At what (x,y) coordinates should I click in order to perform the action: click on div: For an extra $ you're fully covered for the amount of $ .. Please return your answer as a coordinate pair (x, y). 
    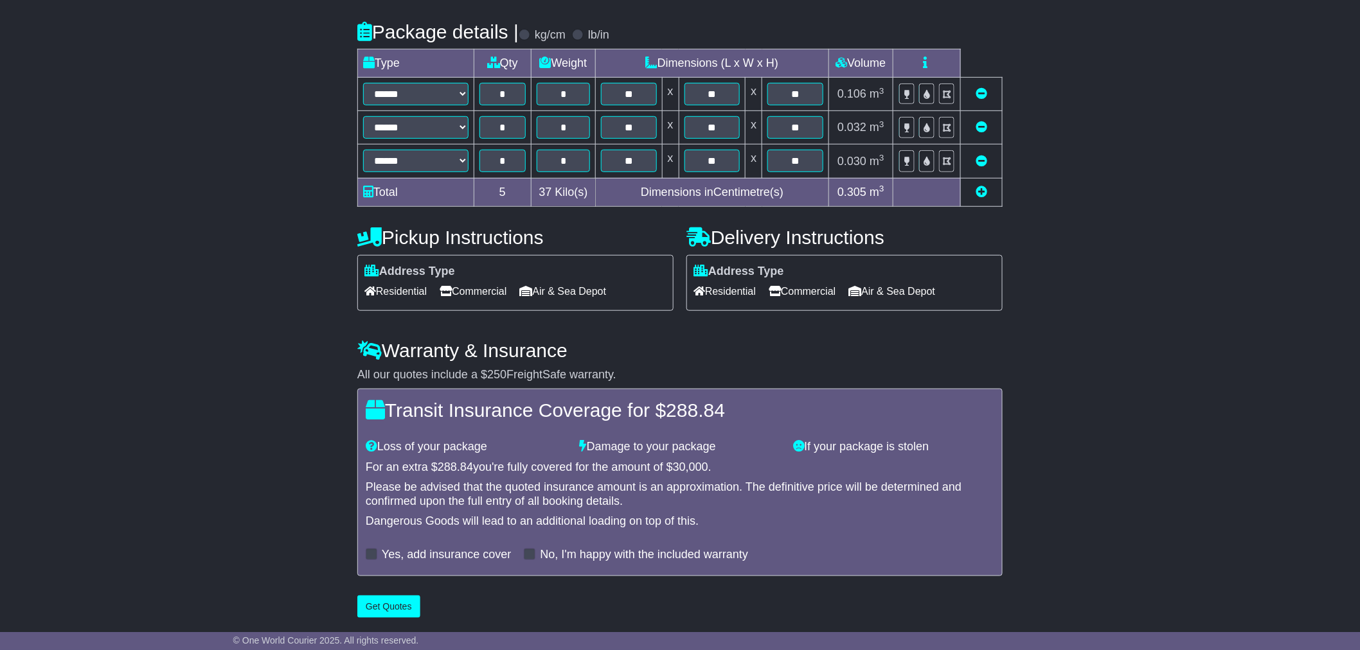
    Looking at the image, I should click on (680, 468).